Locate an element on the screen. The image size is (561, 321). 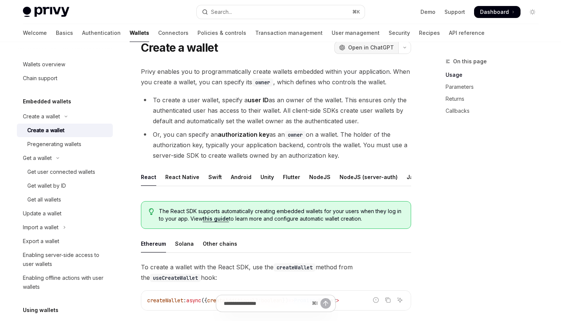
a: Usage is located at coordinates (495, 75).